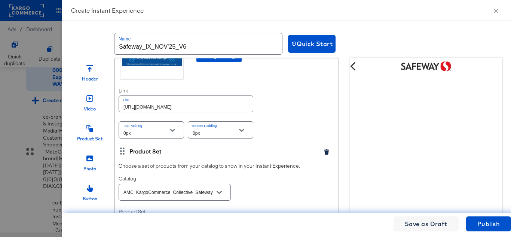 The width and height of the screenshot is (511, 237). What do you see at coordinates (226, 79) in the screenshot?
I see `div: Introduce your brand, product or service by using an eye-catching image.` at bounding box center [226, 79].